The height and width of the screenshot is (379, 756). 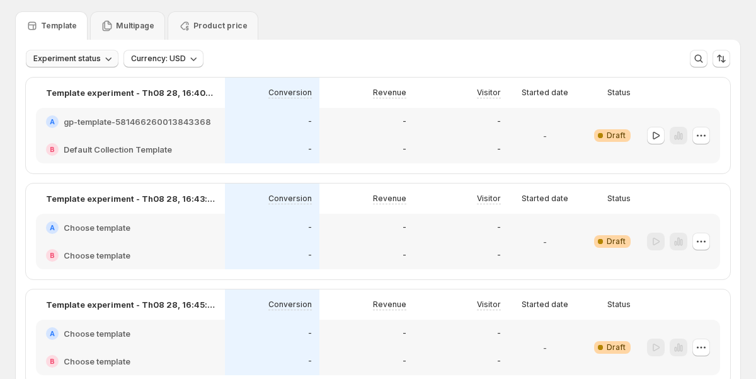 What do you see at coordinates (135, 26) in the screenshot?
I see `p: Multipage` at bounding box center [135, 26].